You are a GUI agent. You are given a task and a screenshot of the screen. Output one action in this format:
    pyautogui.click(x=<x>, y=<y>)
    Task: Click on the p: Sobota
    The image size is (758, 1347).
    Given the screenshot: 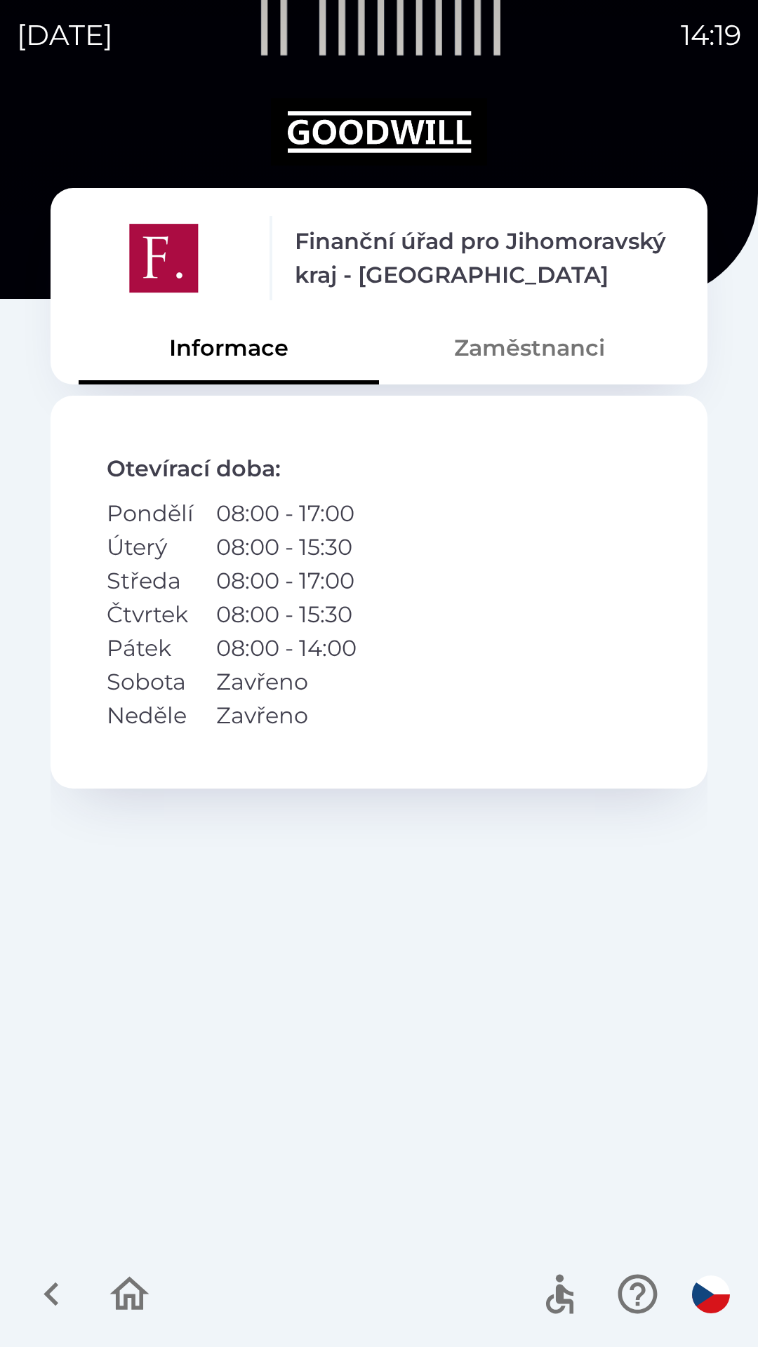 What is the action you would take?
    pyautogui.click(x=150, y=682)
    